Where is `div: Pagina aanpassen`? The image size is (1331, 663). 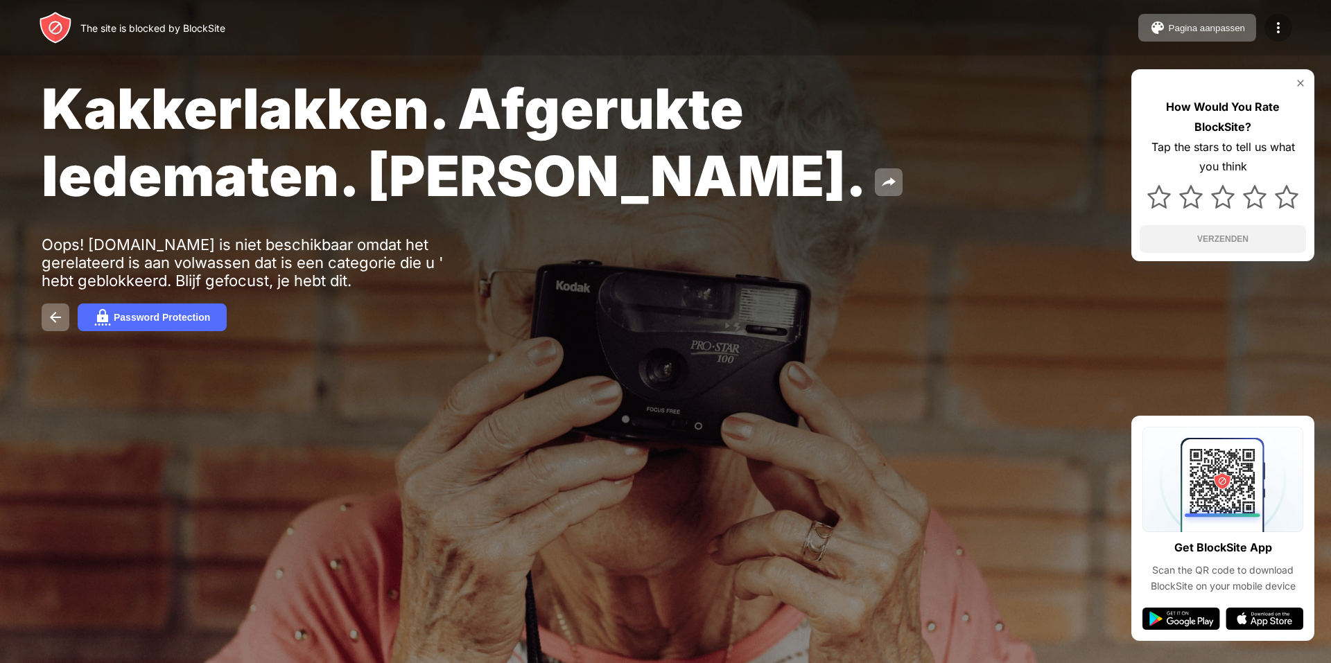
div: Pagina aanpassen is located at coordinates (1207, 28).